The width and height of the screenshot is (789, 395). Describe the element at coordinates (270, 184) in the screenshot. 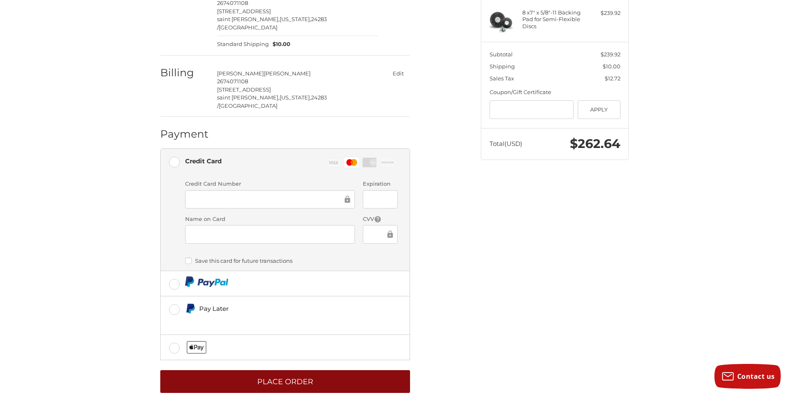

I see `label: Credit Card Number` at that location.